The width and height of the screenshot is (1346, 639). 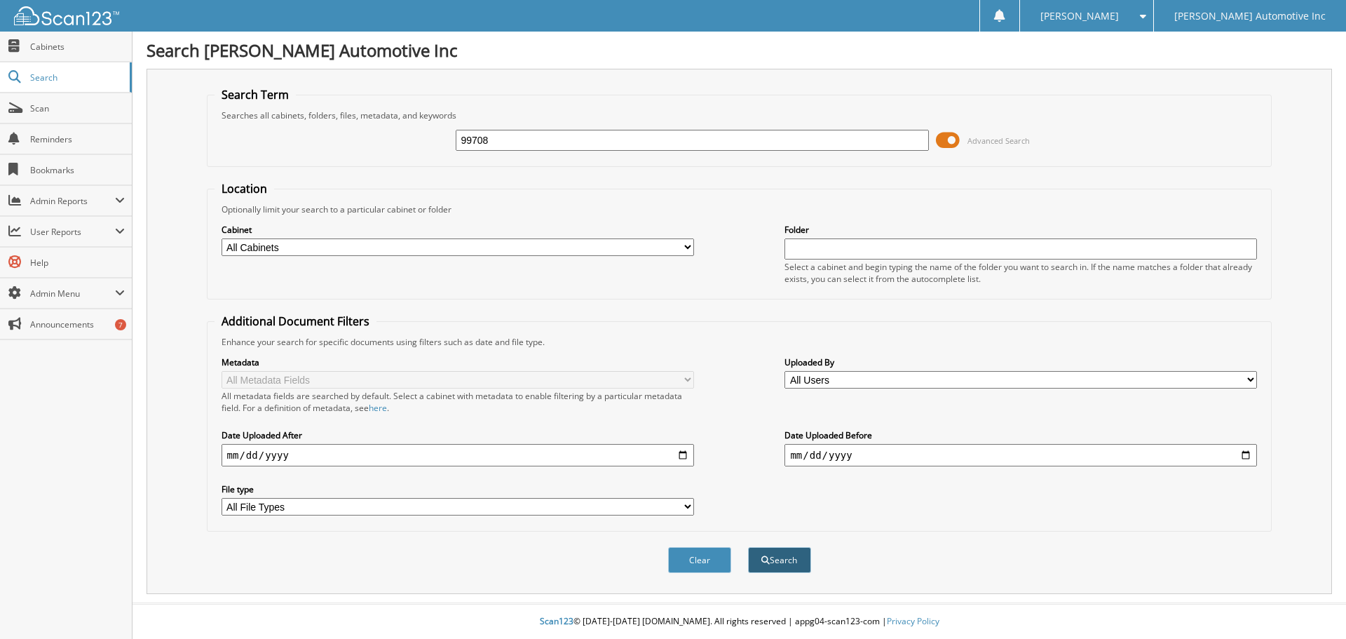 I want to click on div: 7, so click(x=121, y=325).